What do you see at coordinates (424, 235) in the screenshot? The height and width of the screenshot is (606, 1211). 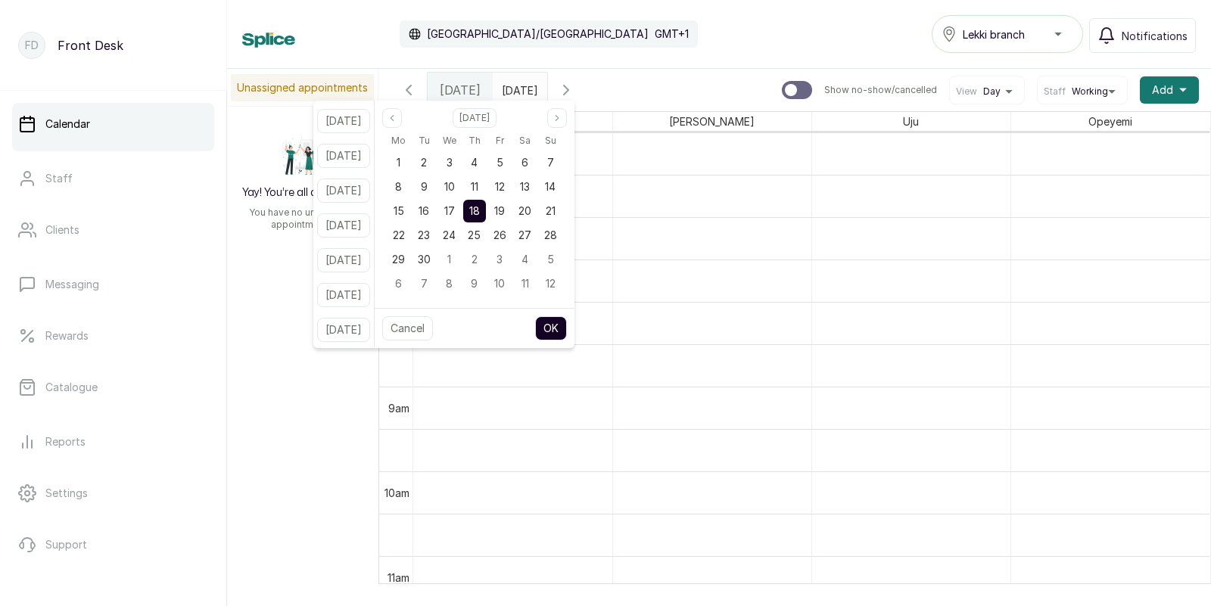 I see `span: 23` at bounding box center [424, 235].